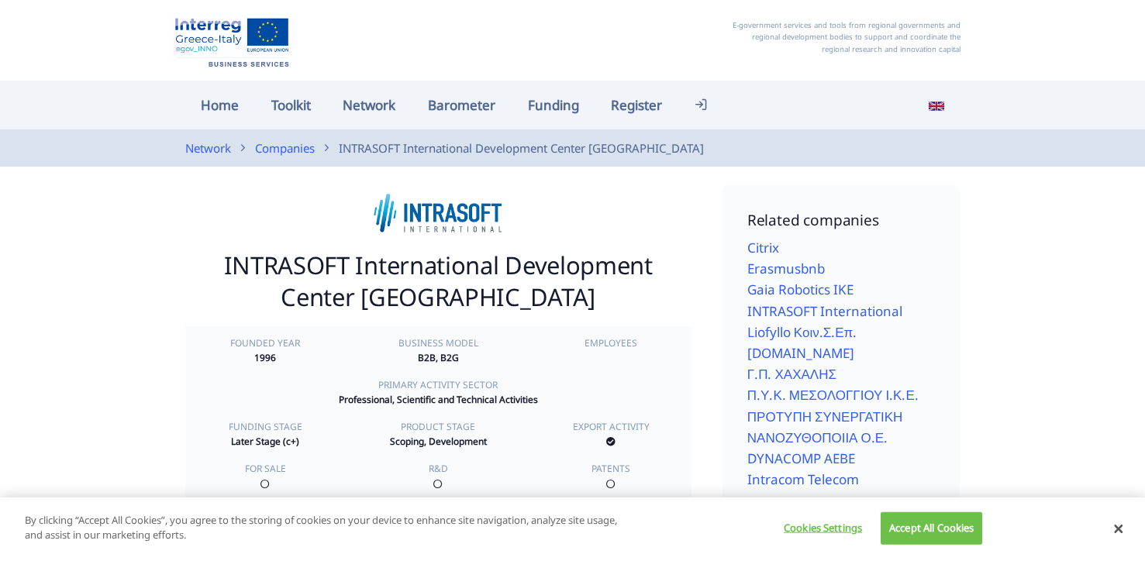 The width and height of the screenshot is (1145, 561). I want to click on a: Funding, so click(553, 105).